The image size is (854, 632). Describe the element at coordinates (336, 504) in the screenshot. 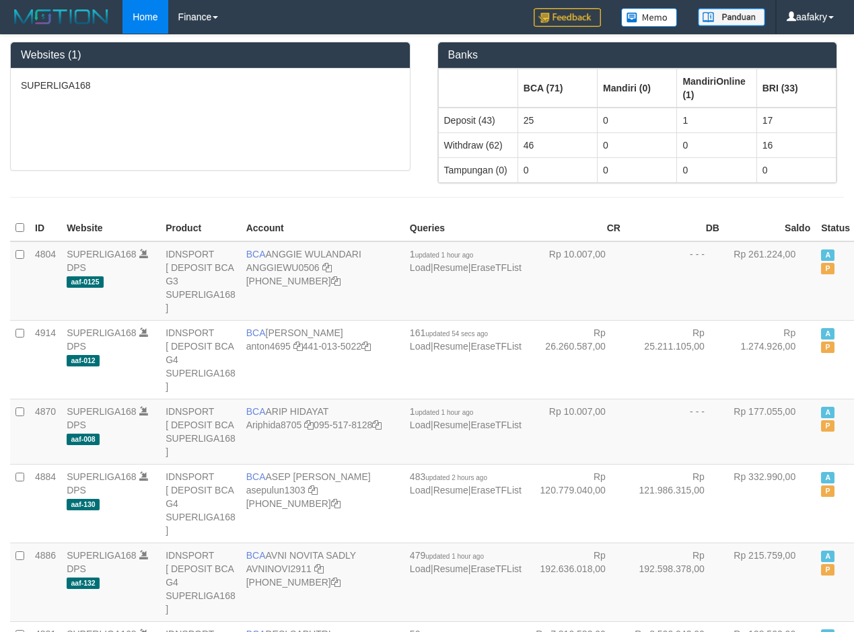

I see `a: Copy 4062281875 to clipboard` at that location.